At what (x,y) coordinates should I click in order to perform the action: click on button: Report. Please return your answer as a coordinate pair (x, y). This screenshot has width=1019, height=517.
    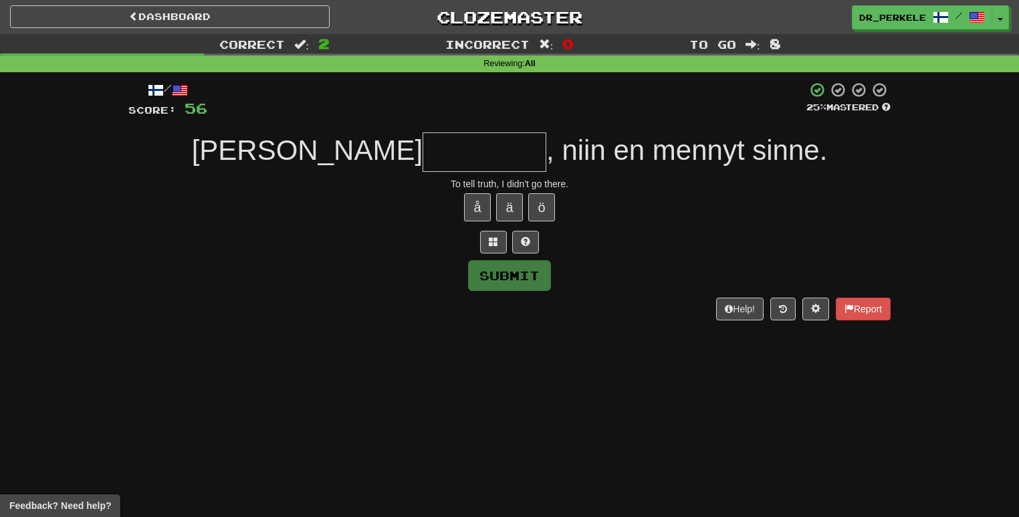
    Looking at the image, I should click on (863, 309).